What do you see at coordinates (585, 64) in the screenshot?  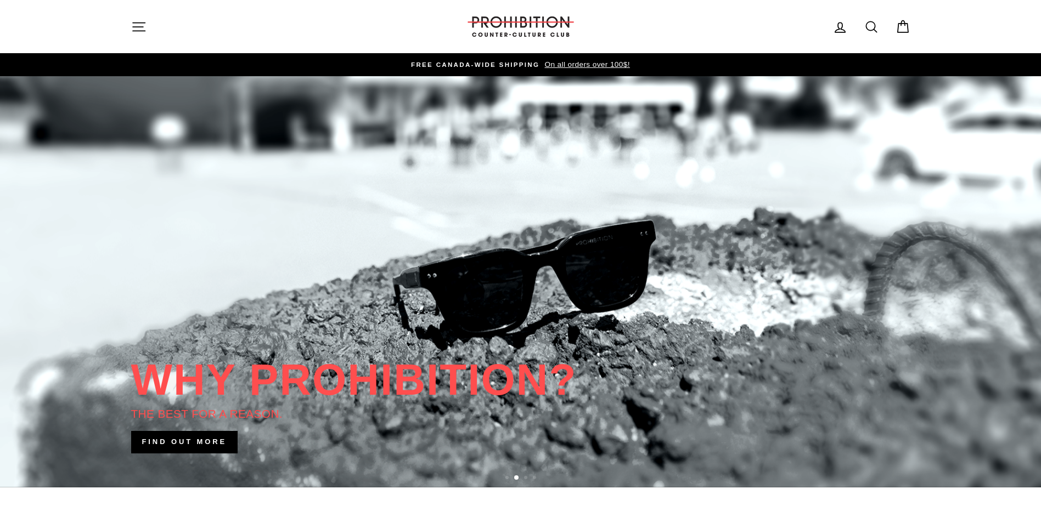 I see `span: On all orders over 100$!` at bounding box center [585, 64].